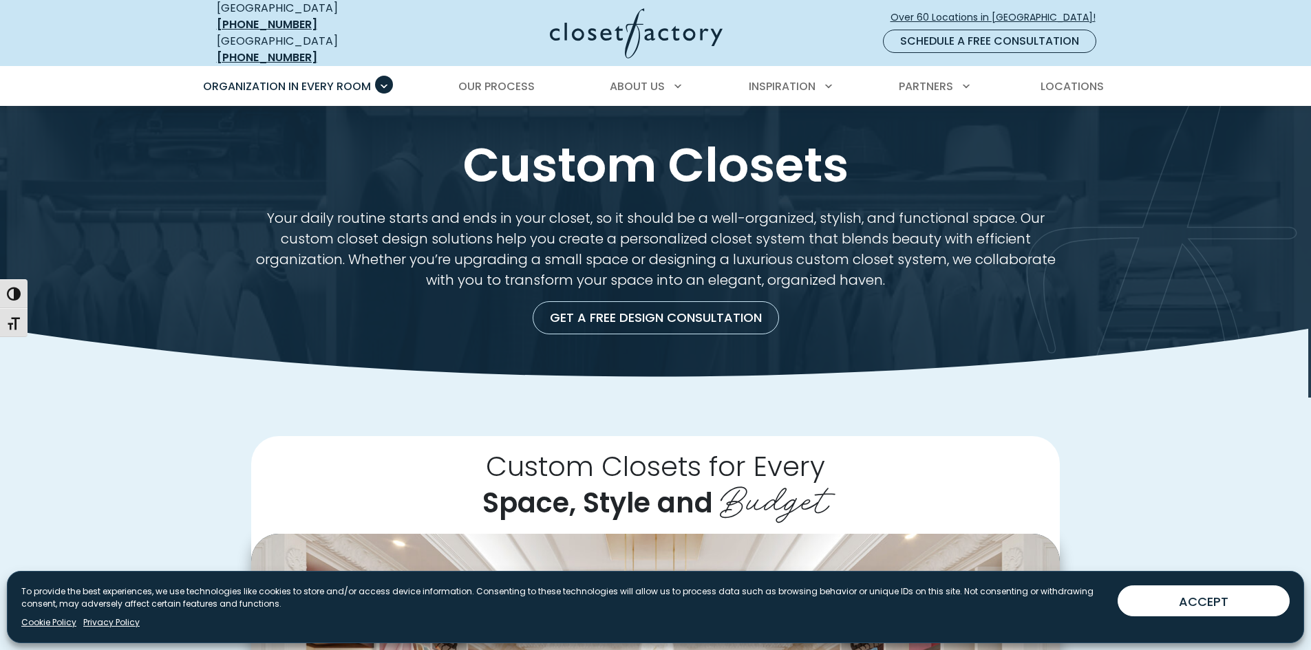 The image size is (1311, 650). Describe the element at coordinates (782, 86) in the screenshot. I see `span: Inspiration` at that location.